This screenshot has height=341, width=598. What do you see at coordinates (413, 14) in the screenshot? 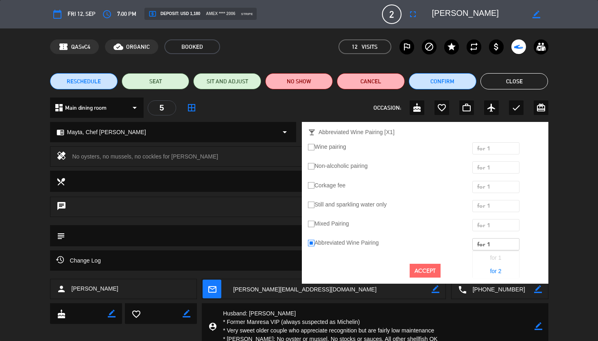
I see `i: fullscreen` at bounding box center [413, 14].